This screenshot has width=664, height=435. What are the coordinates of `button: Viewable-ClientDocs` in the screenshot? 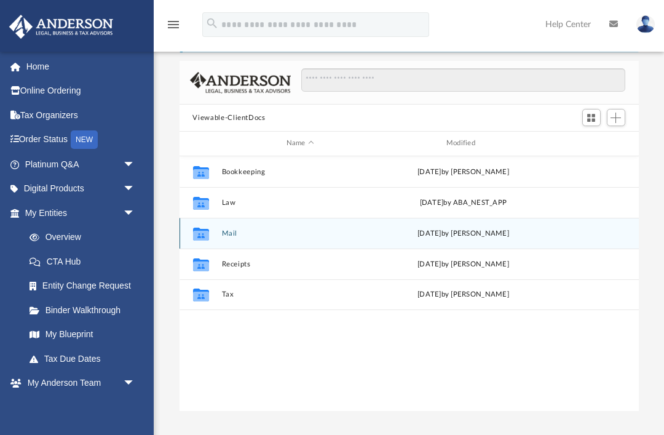 It's located at (229, 118).